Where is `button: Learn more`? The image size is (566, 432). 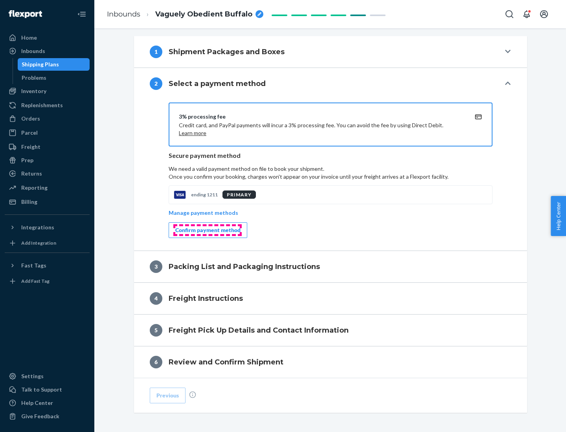
button: Learn more is located at coordinates (192, 133).